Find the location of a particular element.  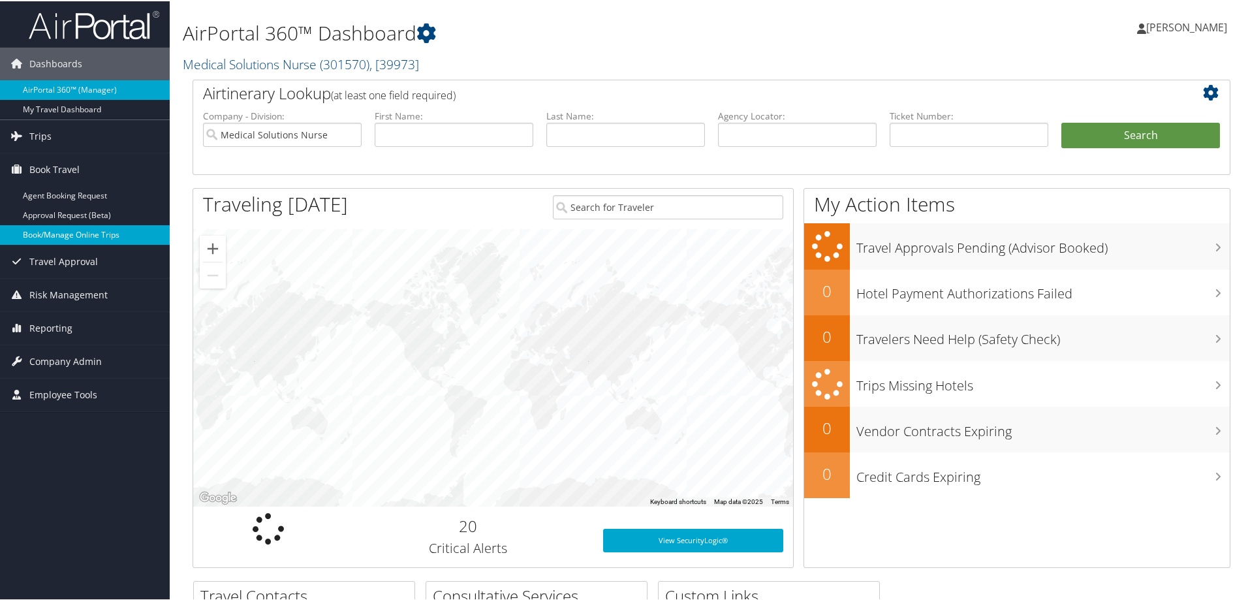

label: Ticket Number: is located at coordinates (968, 115).